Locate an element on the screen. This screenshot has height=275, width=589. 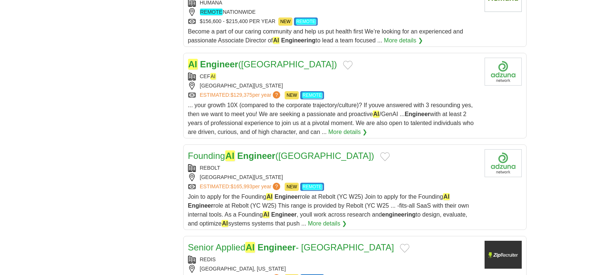
div: REBOLT is located at coordinates (334, 168).